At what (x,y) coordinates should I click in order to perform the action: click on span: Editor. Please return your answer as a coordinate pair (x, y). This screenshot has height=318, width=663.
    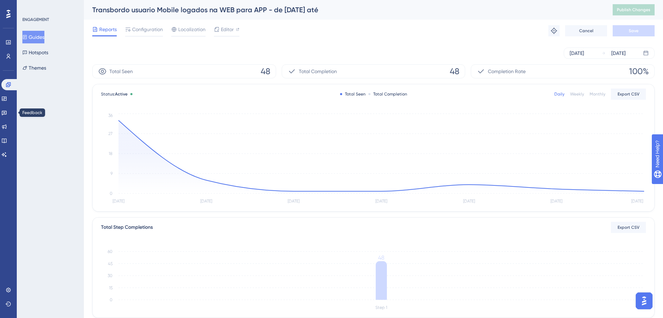
    Looking at the image, I should click on (227, 29).